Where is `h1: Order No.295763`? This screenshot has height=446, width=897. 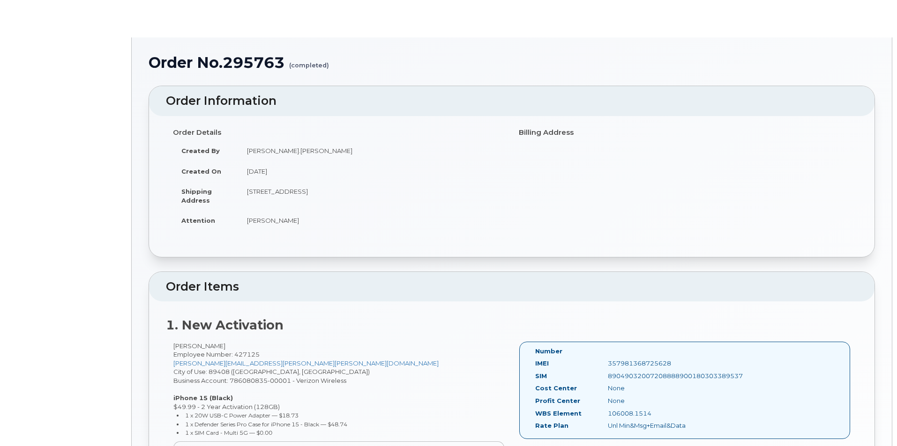 h1: Order No.295763 is located at coordinates (512, 62).